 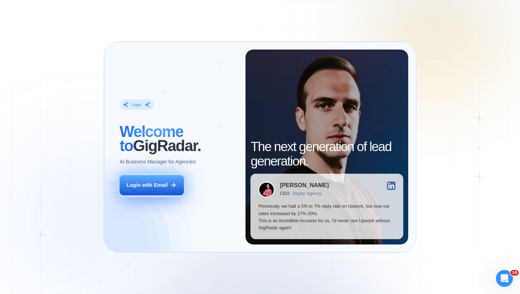 What do you see at coordinates (147, 185) in the screenshot?
I see `div: Login with Email` at bounding box center [147, 185].